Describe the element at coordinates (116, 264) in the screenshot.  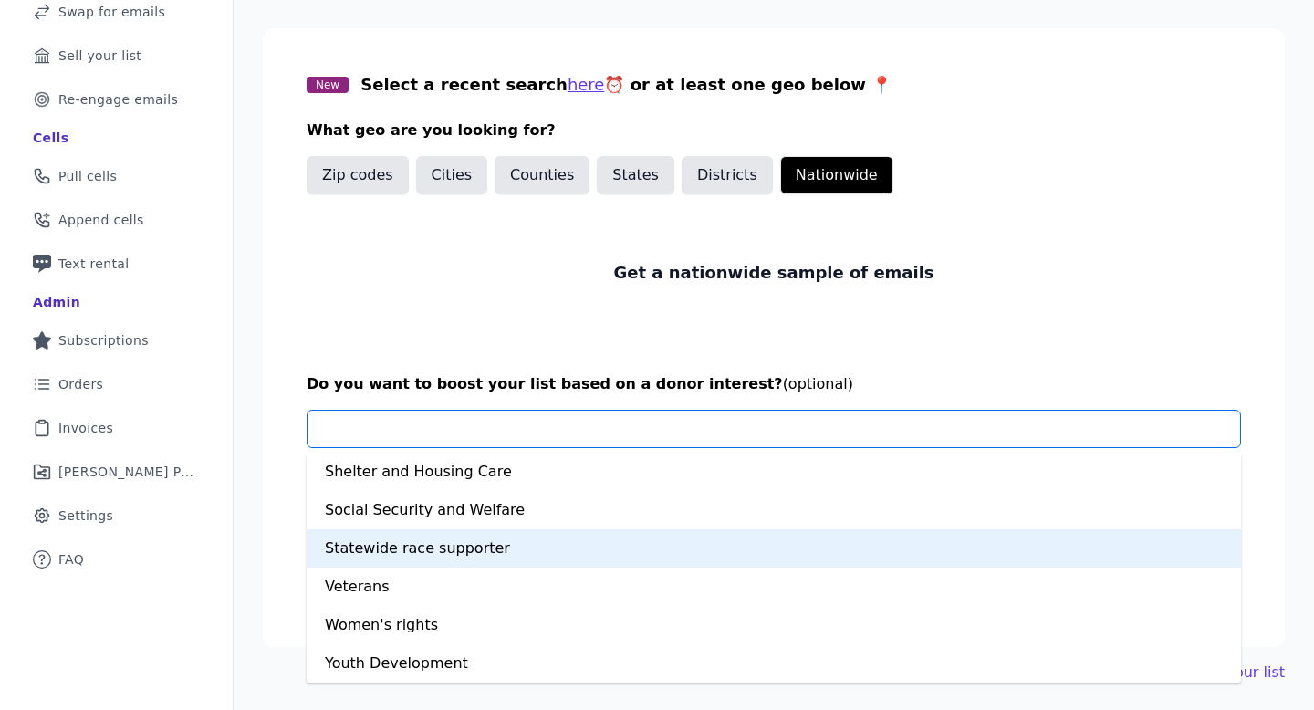
I see `a: Text rental` at that location.